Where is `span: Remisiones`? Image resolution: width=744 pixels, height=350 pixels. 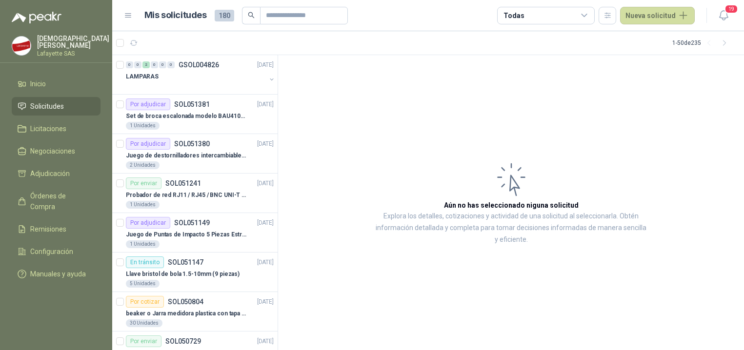
span: Remisiones is located at coordinates (48, 229).